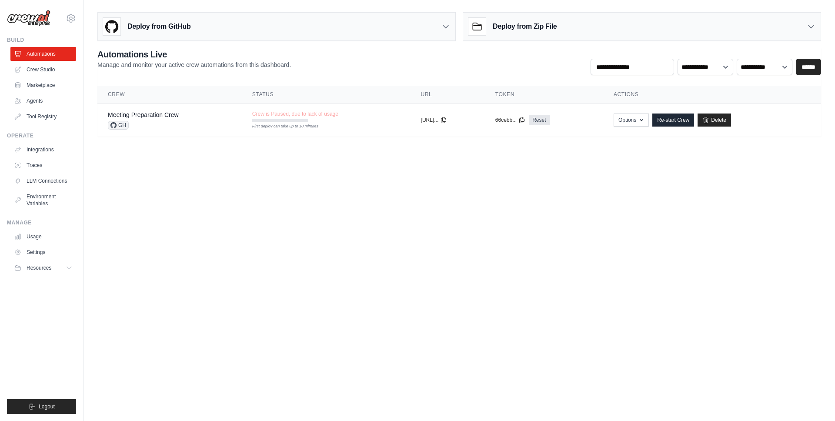 Image resolution: width=835 pixels, height=421 pixels. Describe the element at coordinates (194, 65) in the screenshot. I see `p: Manage and monitor your active crew automations from this dashboard.` at that location.